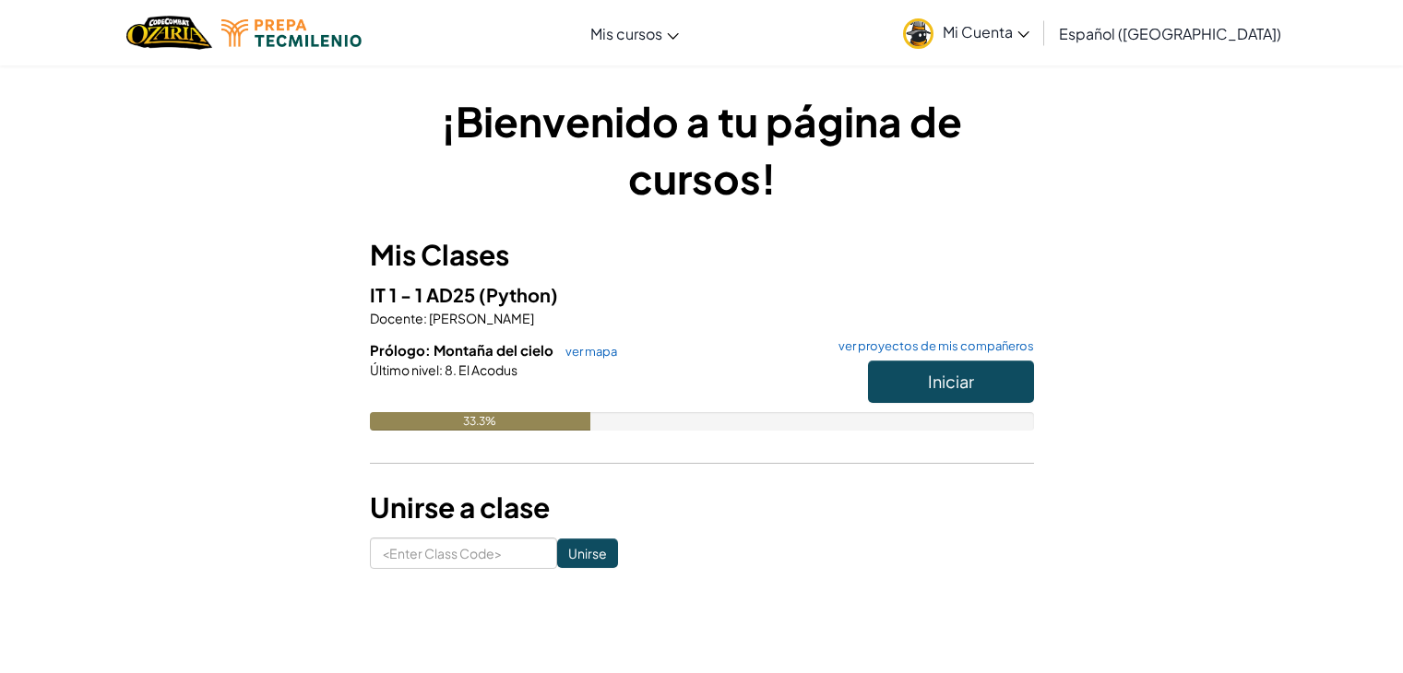 Image resolution: width=1403 pixels, height=673 pixels. I want to click on button: Iniciar, so click(951, 382).